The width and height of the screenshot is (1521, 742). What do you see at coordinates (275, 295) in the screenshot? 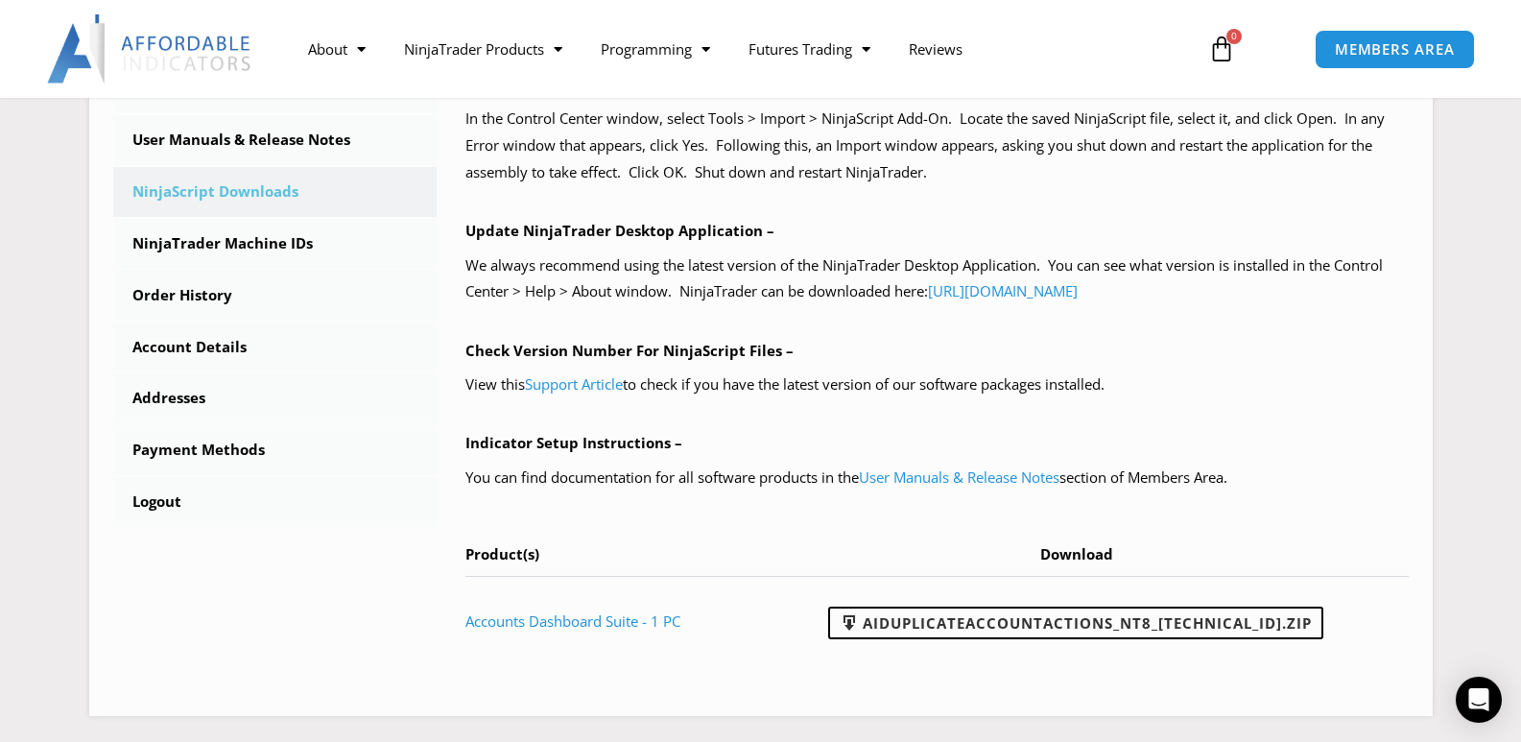
I see `nav: Account pages` at bounding box center [275, 295].